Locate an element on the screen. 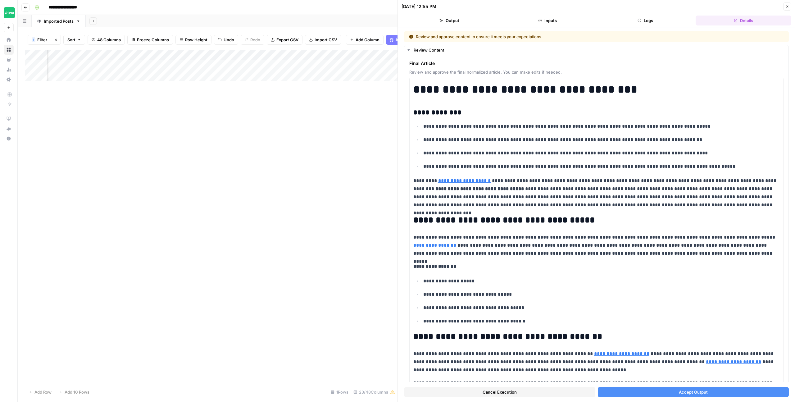  span: Freeze Columns is located at coordinates (153, 40).